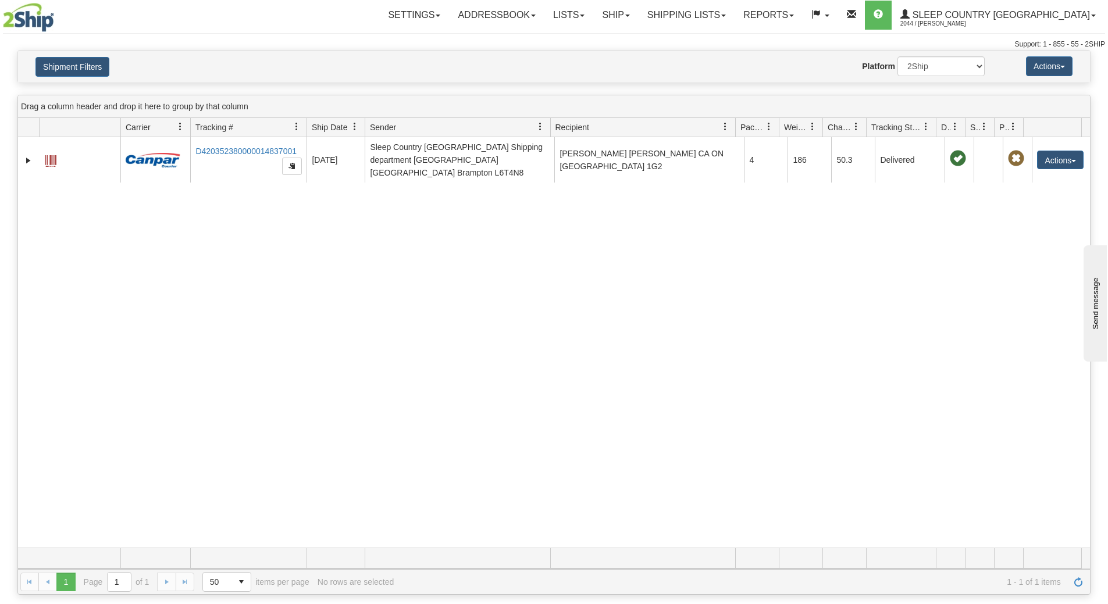  Describe the element at coordinates (975, 127) in the screenshot. I see `span: Shipment Issues` at that location.